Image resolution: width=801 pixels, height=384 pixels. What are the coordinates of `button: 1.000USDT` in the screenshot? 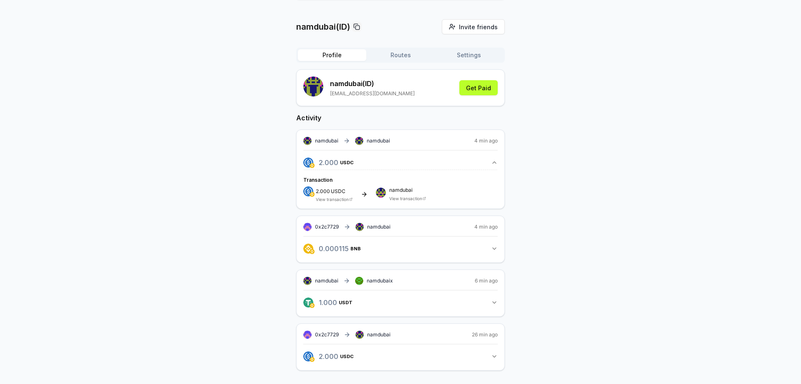 It's located at (401, 302).